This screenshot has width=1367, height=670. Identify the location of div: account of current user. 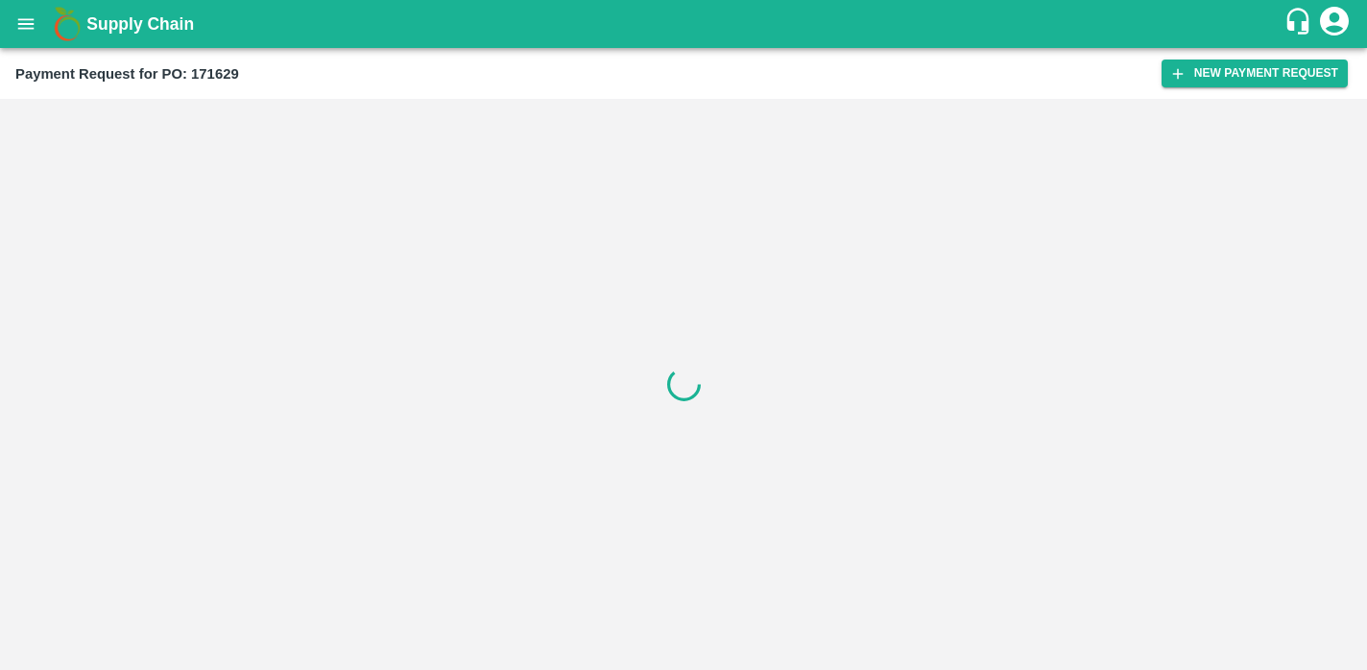
(1334, 24).